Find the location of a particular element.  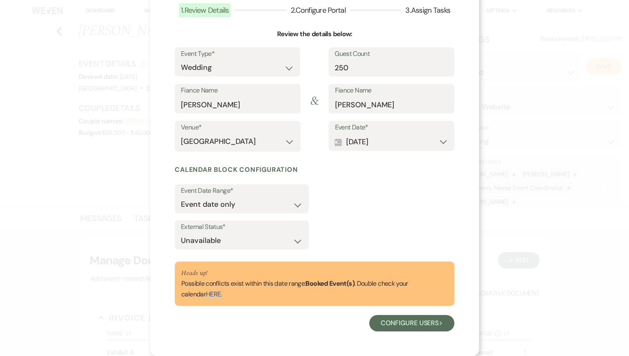

label: Venue* is located at coordinates (237, 127).